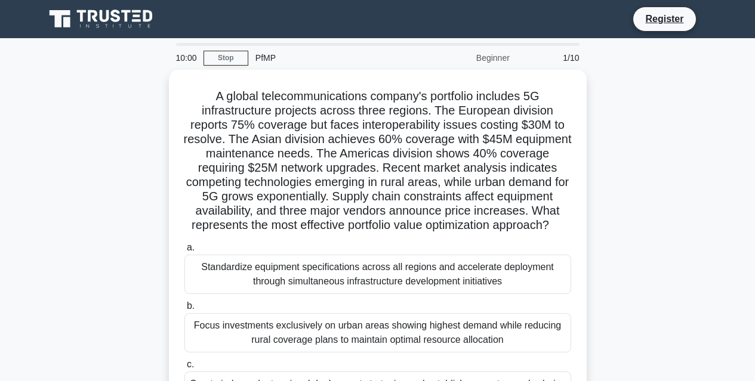  Describe the element at coordinates (664, 18) in the screenshot. I see `a: Register` at that location.